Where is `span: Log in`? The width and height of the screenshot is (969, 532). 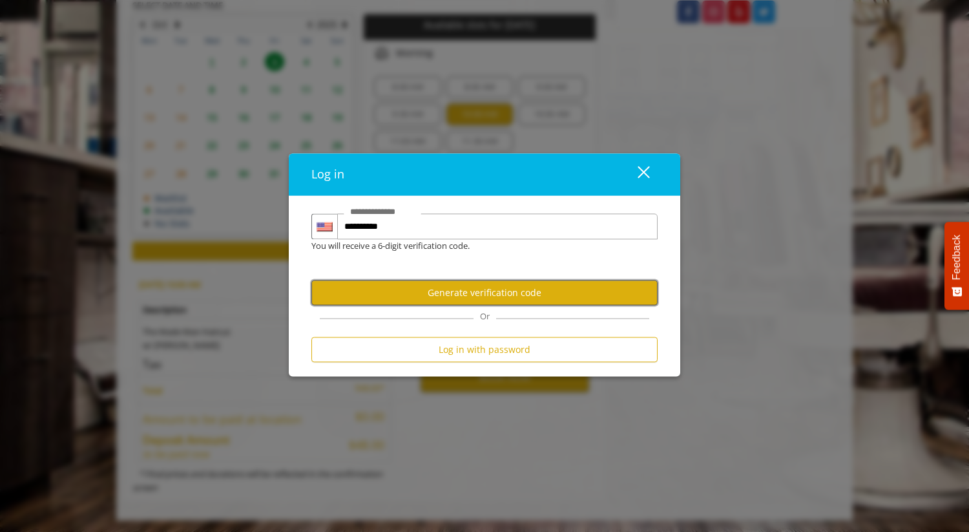
span: Log in is located at coordinates (328, 174).